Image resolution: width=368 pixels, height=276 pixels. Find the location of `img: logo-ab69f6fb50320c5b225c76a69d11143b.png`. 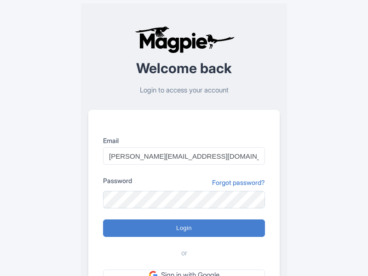

img: logo-ab69f6fb50320c5b225c76a69d11143b.png is located at coordinates (184, 40).